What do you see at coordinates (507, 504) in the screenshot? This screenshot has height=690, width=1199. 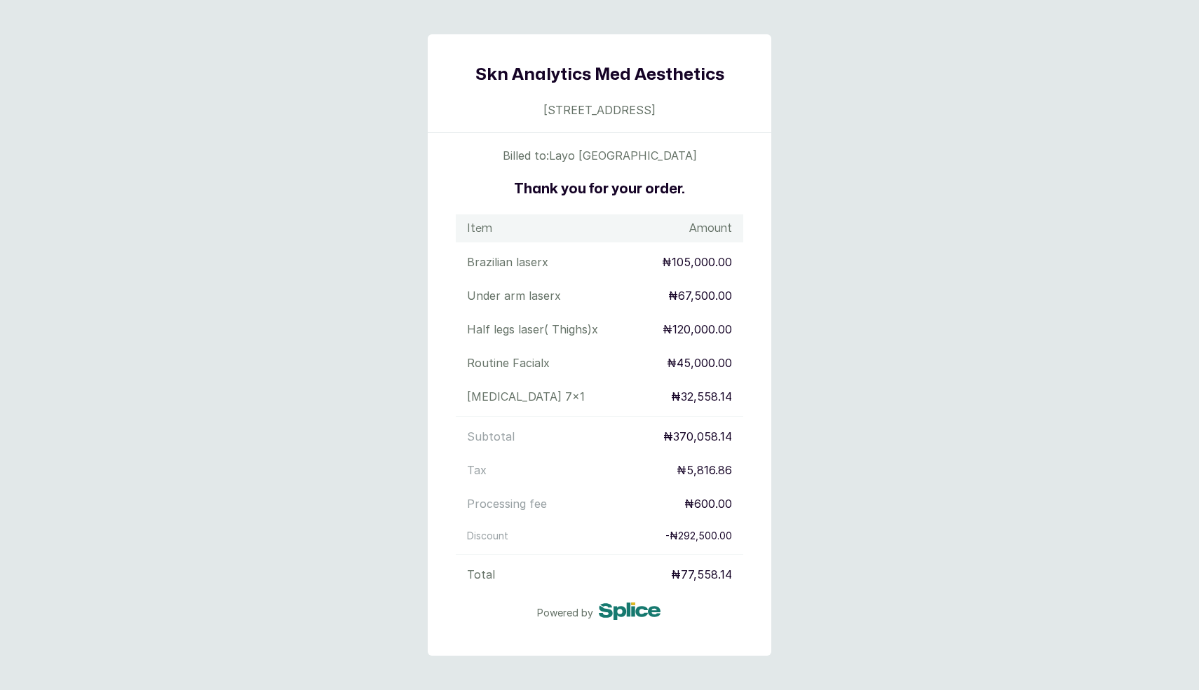 I see `p: Processing fee` at bounding box center [507, 504].